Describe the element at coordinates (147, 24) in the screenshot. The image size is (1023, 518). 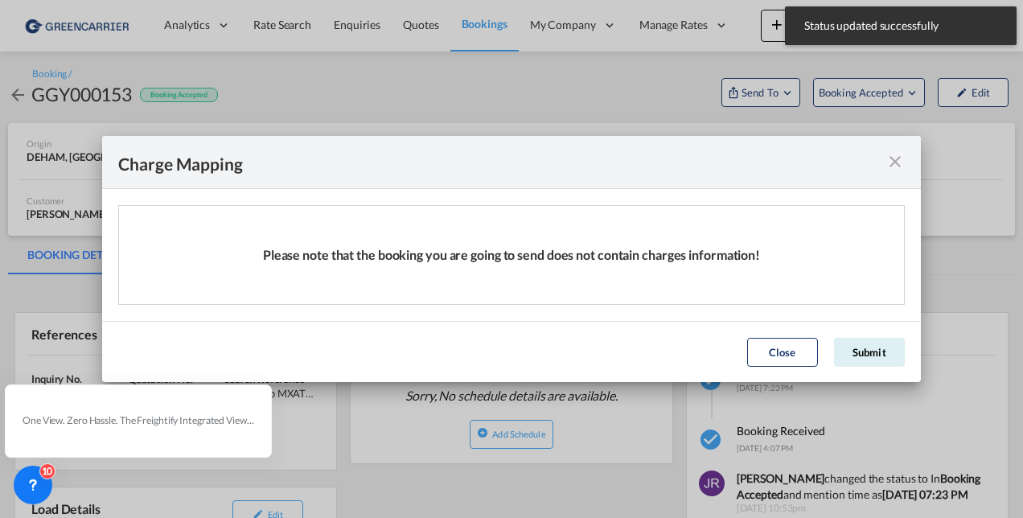
I see `body: Editor, editor2` at that location.